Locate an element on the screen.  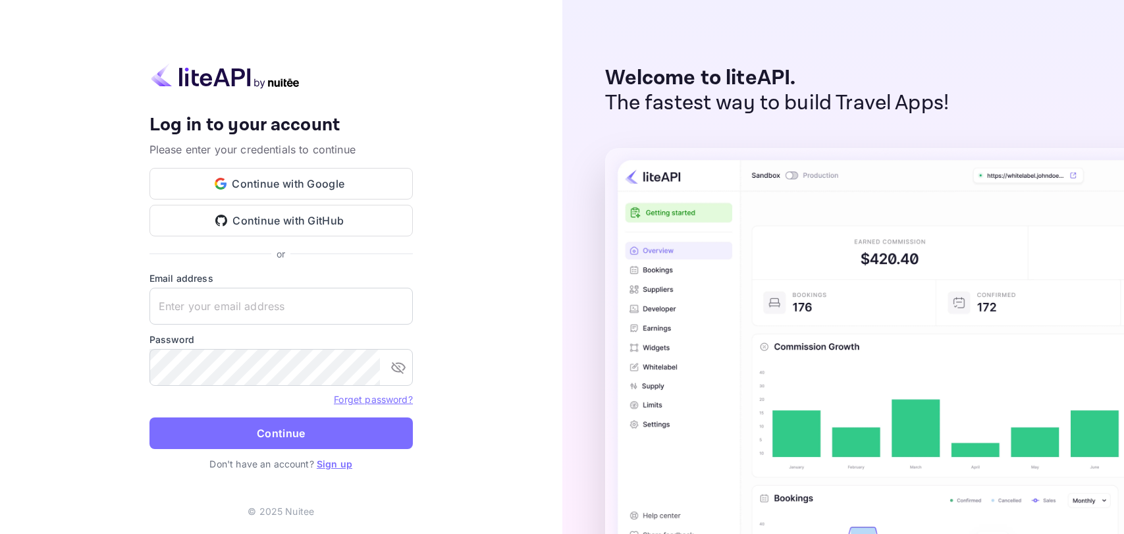
p: Welcome to liteAPI. is located at coordinates (777, 78).